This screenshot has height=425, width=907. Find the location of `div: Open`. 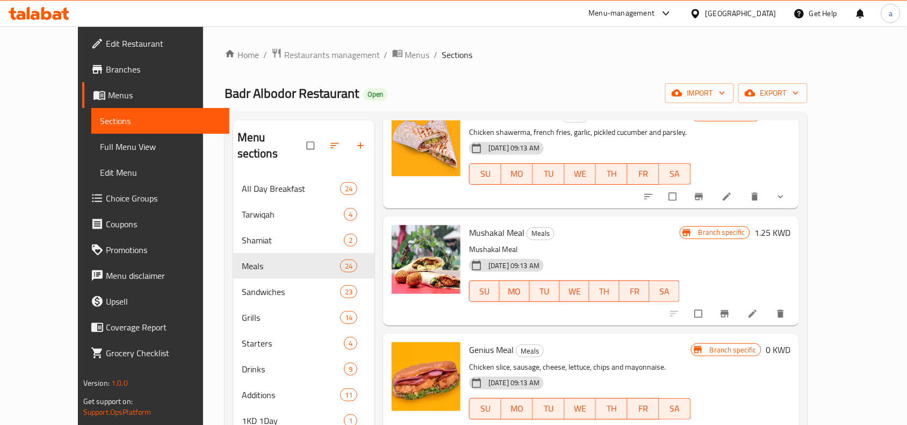

div: Open is located at coordinates (376, 95).